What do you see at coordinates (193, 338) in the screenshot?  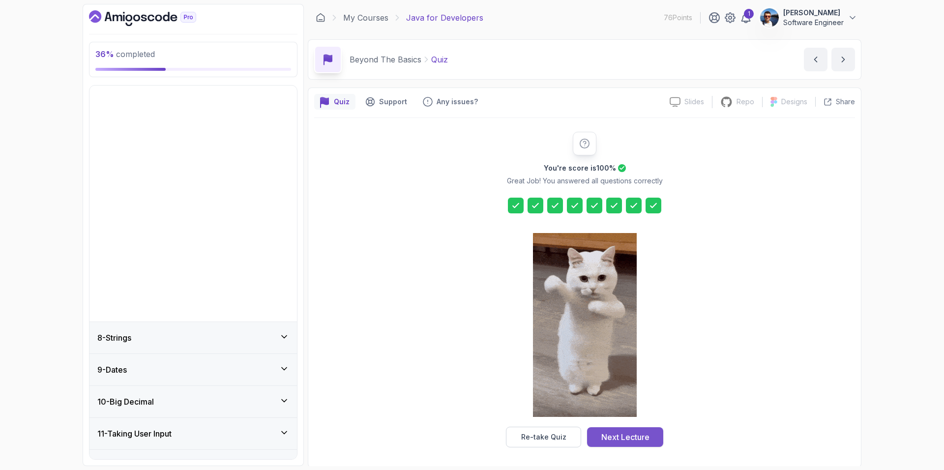 I see `button: 8-Strings` at bounding box center [193, 338].